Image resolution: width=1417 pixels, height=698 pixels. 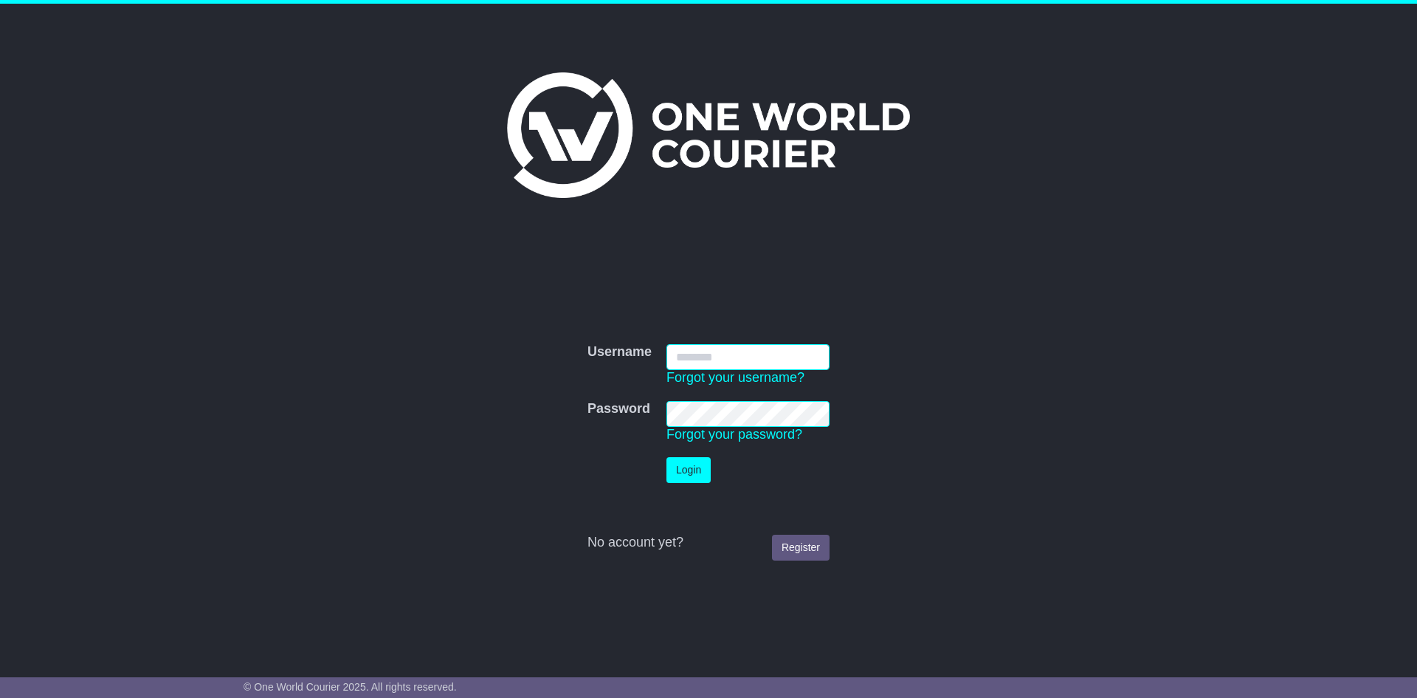 What do you see at coordinates (735, 377) in the screenshot?
I see `a: Forgot your username?` at bounding box center [735, 377].